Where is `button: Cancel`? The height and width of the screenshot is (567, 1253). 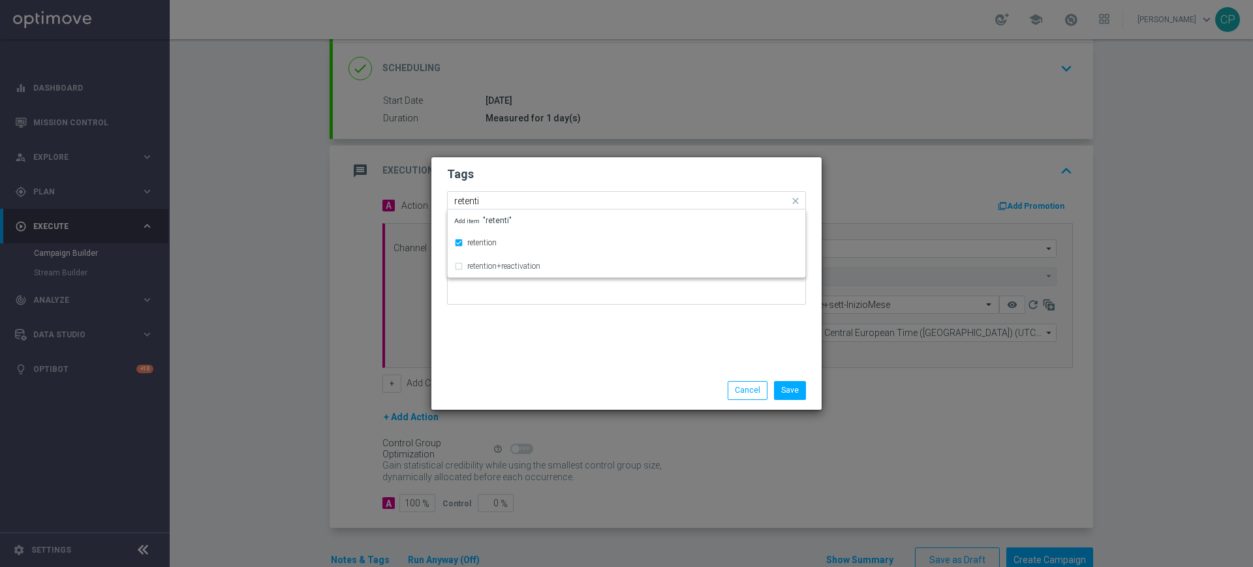
button: Cancel is located at coordinates (747, 390).